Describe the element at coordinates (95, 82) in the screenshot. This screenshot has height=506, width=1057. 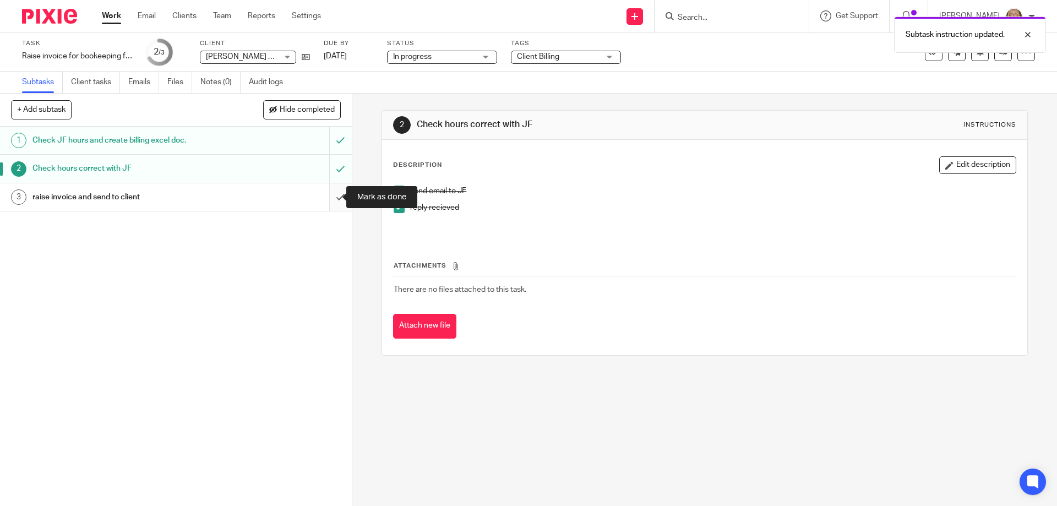
I see `a: Client tasks` at that location.